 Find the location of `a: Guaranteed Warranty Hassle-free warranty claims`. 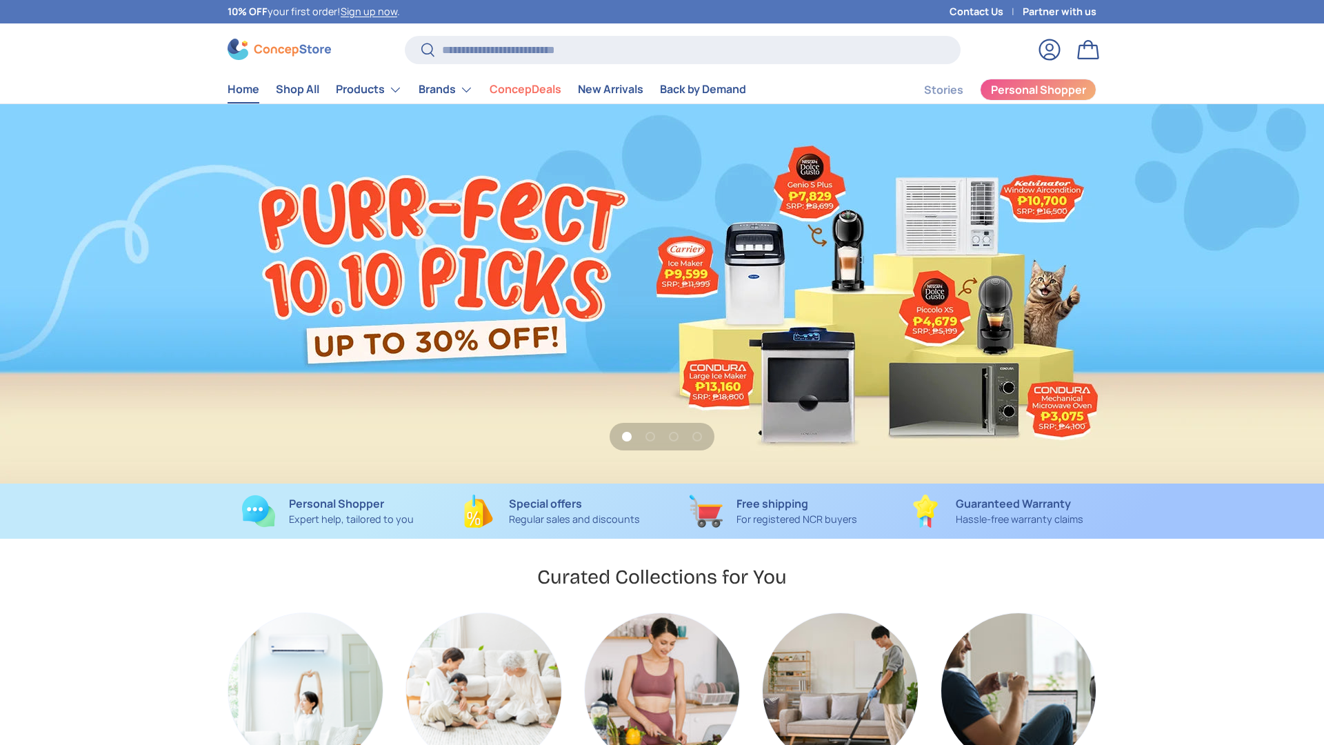

a: Guaranteed Warranty Hassle-free warranty claims is located at coordinates (996, 511).